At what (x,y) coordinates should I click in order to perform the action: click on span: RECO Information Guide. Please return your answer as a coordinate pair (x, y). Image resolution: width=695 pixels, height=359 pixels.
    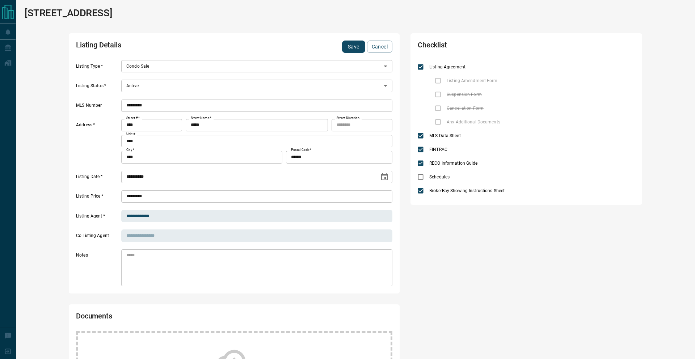
    Looking at the image, I should click on (453, 163).